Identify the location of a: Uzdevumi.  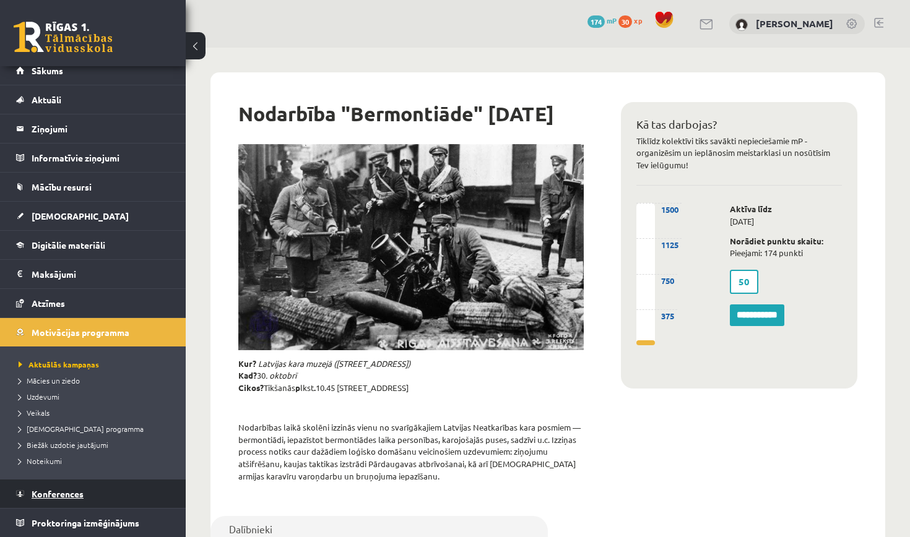
(96, 397).